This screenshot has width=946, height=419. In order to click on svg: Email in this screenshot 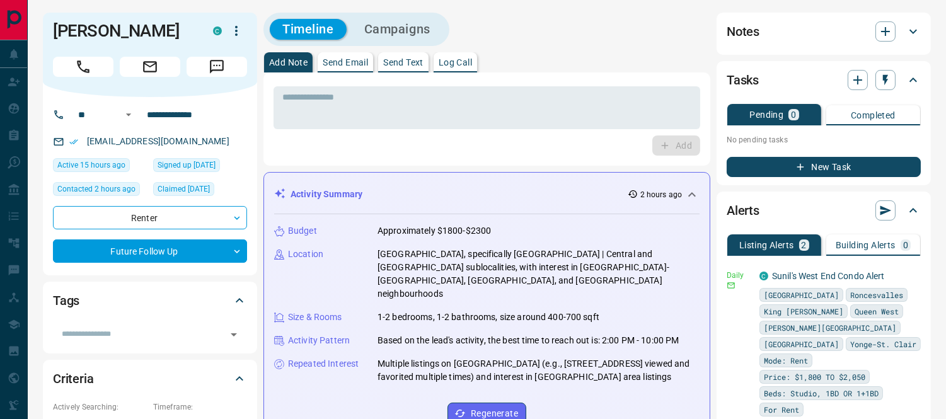, I will do `click(731, 286)`.